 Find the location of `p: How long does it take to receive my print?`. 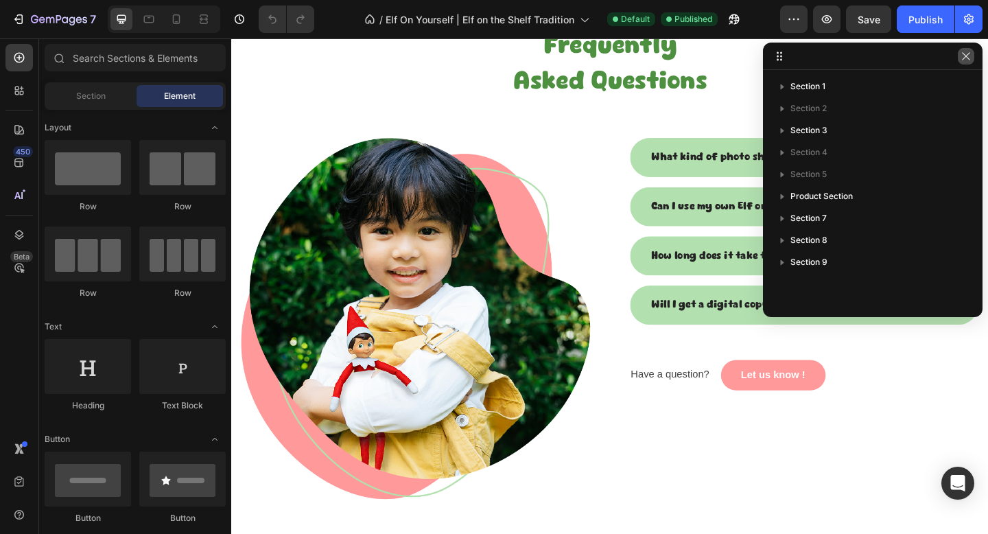

p: How long does it take to receive my print? is located at coordinates (571, 237).